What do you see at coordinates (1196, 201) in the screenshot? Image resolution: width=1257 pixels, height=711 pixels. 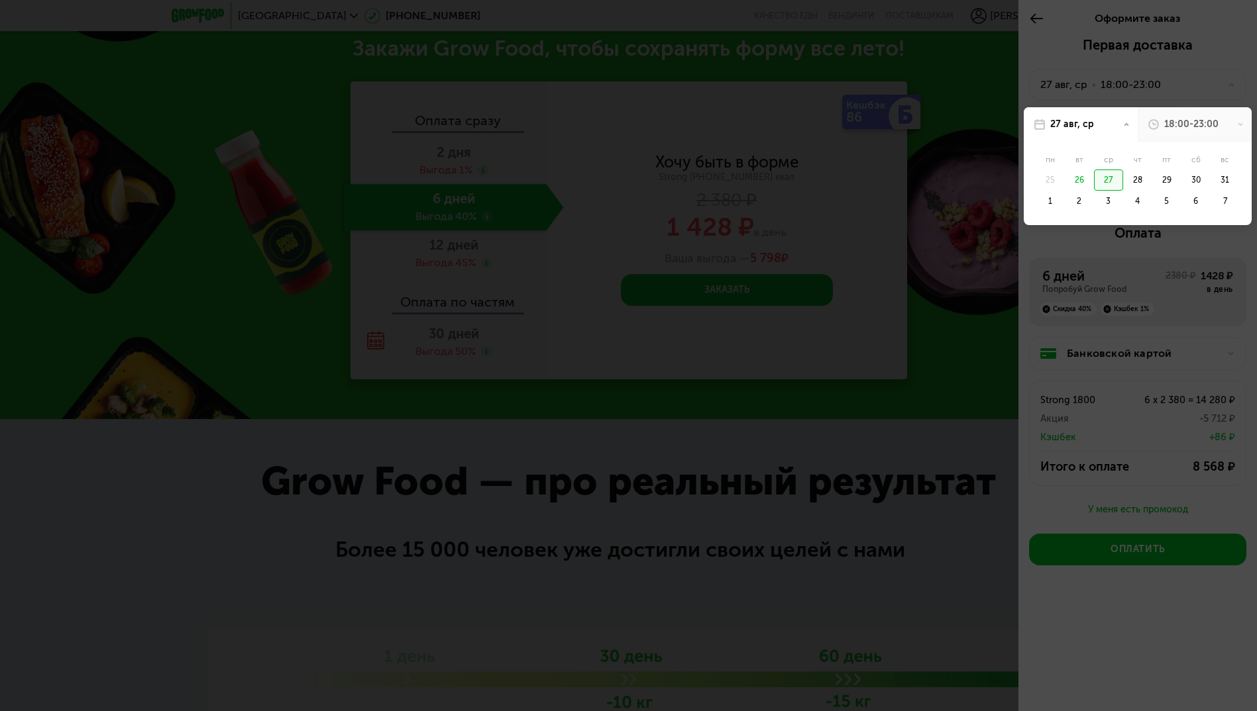 I see `div: 6` at bounding box center [1196, 201].